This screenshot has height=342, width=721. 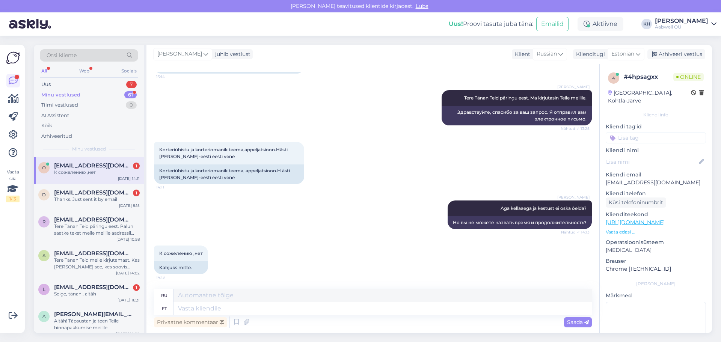 What do you see at coordinates (60, 105) in the screenshot?
I see `div: Tiimi vestlused` at bounding box center [60, 105].